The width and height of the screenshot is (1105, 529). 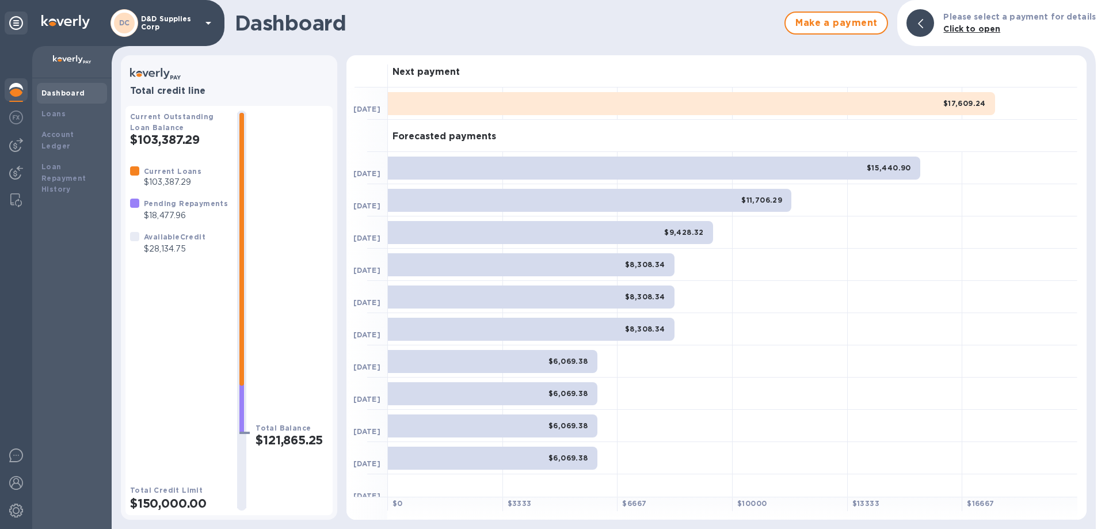 I want to click on img: Logo, so click(x=66, y=22).